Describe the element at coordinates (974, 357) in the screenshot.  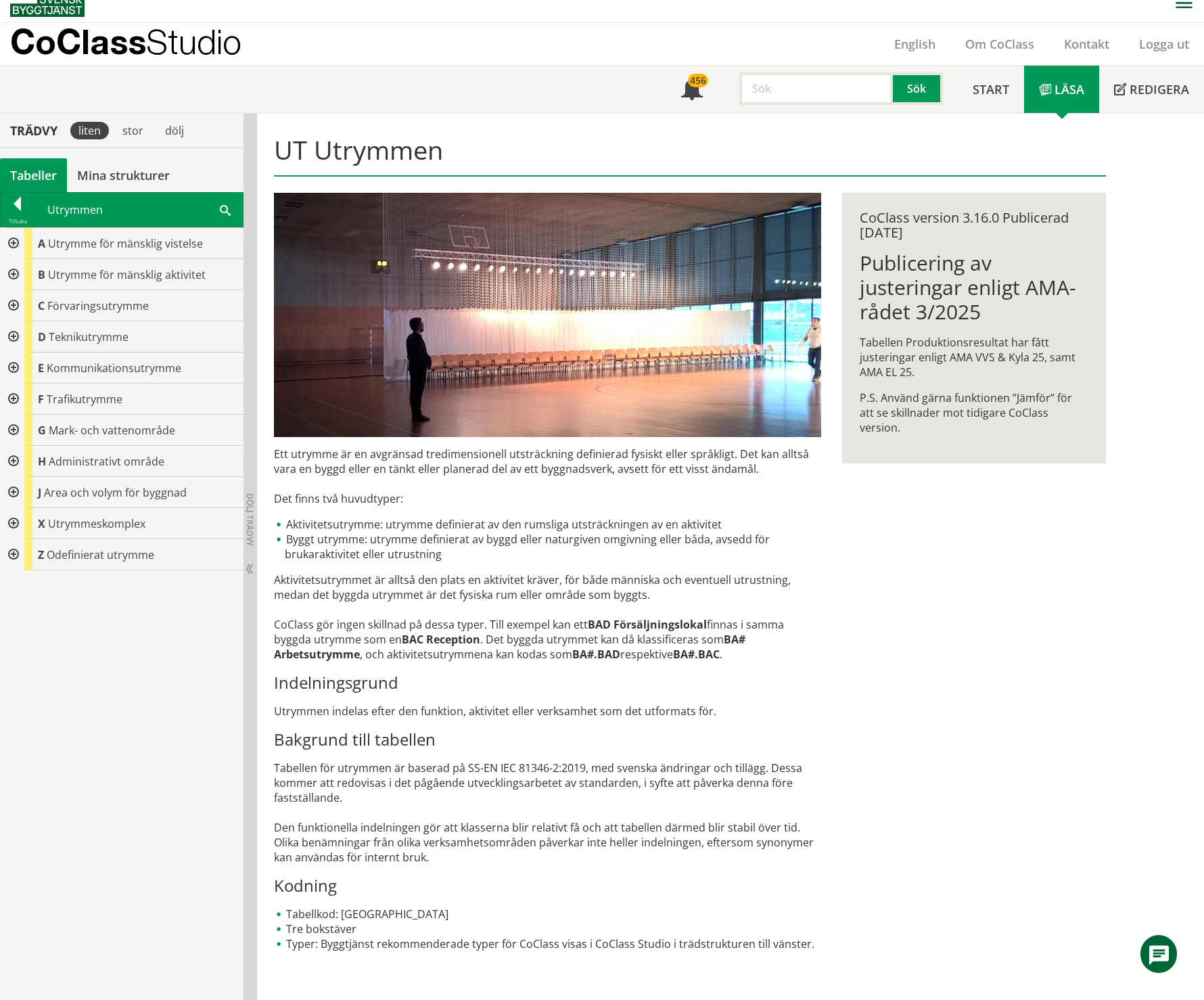
I see `p: Tabellen Produktionsresultat har fått justeringar enligt AMA VVS & Kyla 25, samt AMA EL 25.` at that location.